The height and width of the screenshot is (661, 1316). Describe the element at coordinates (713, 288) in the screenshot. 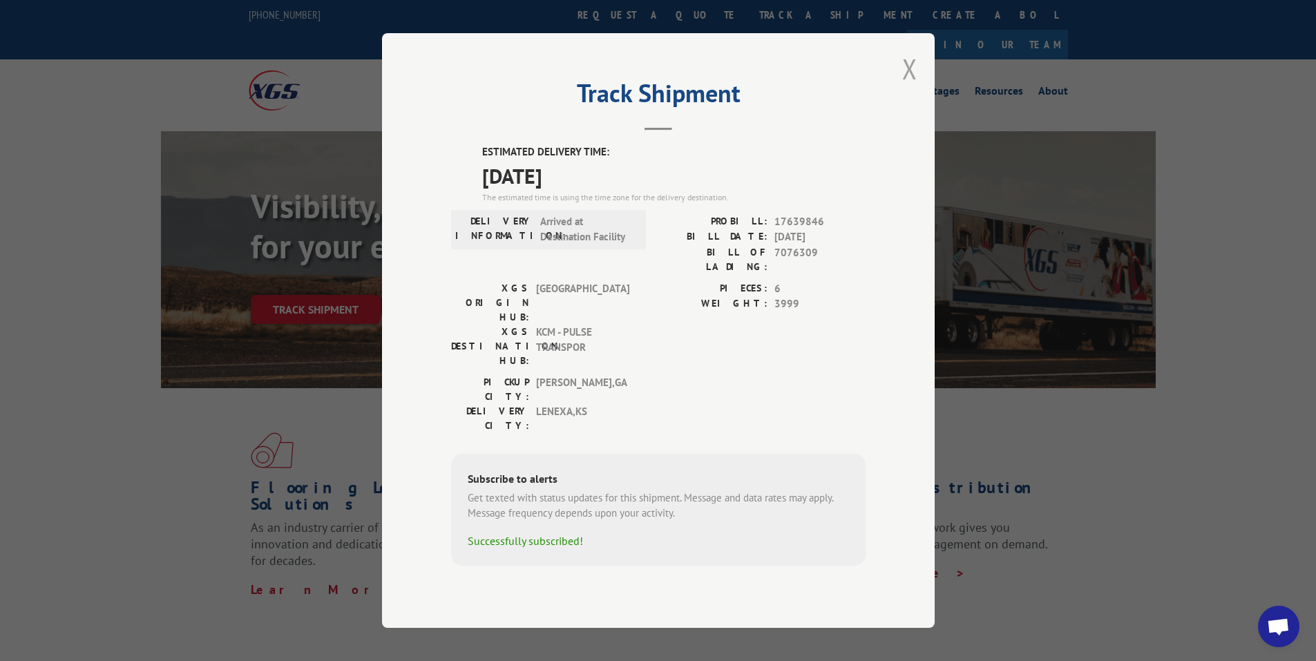

I see `label: PIECES:` at that location.